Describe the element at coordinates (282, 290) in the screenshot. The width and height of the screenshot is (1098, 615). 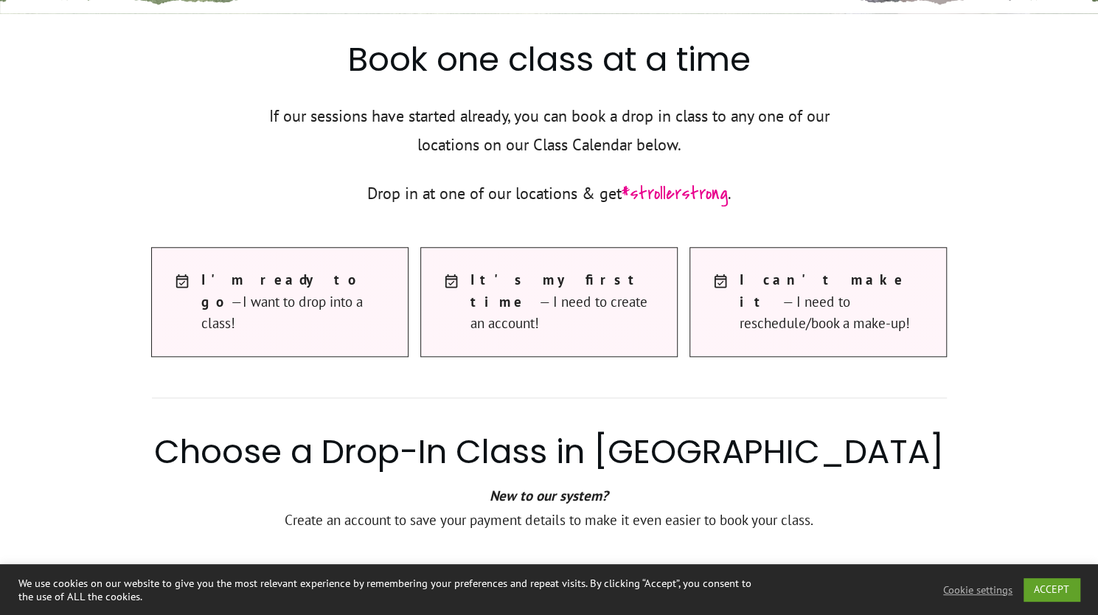
I see `strong: I'm ready to go` at that location.